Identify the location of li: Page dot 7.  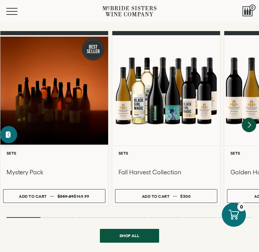
(236, 217).